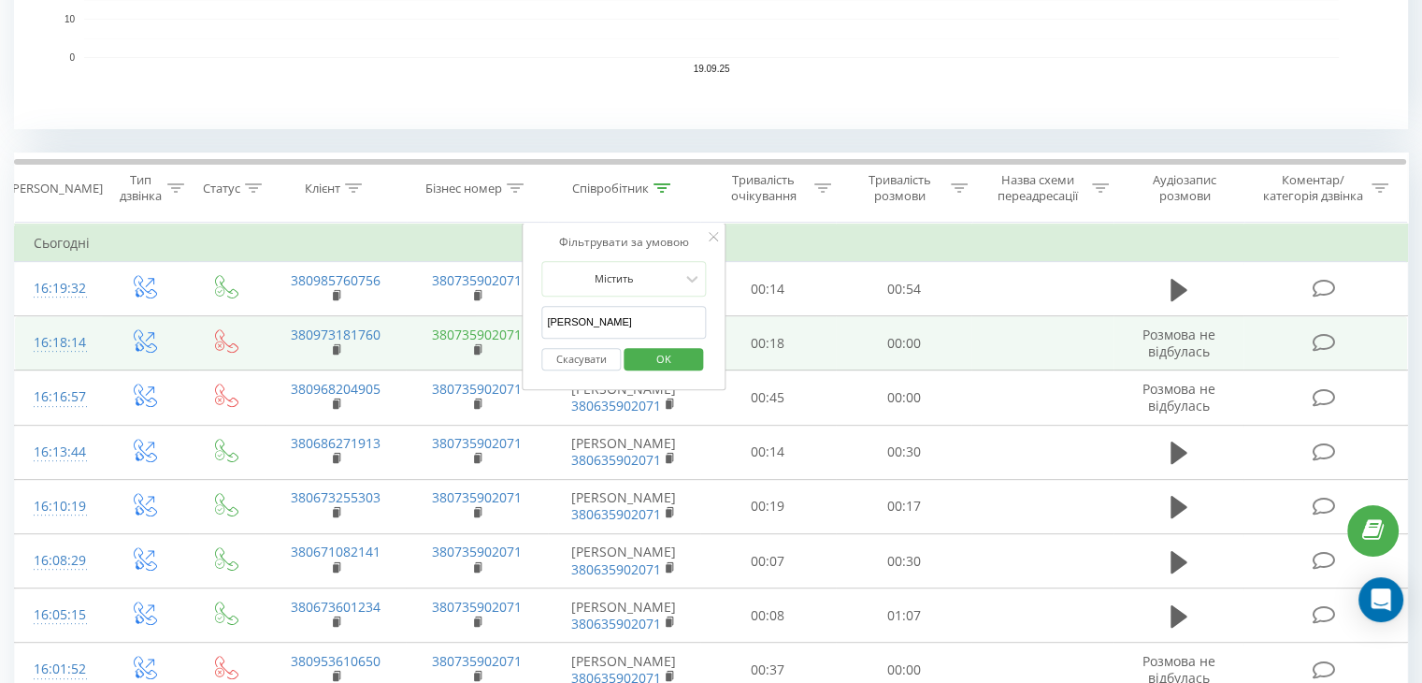  What do you see at coordinates (663, 359) in the screenshot?
I see `button: OK` at bounding box center [663, 359].